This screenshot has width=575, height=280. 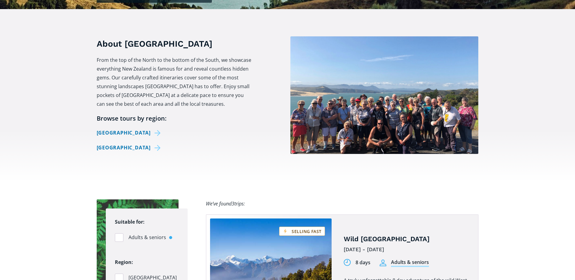 I want to click on div: 8, so click(x=357, y=263).